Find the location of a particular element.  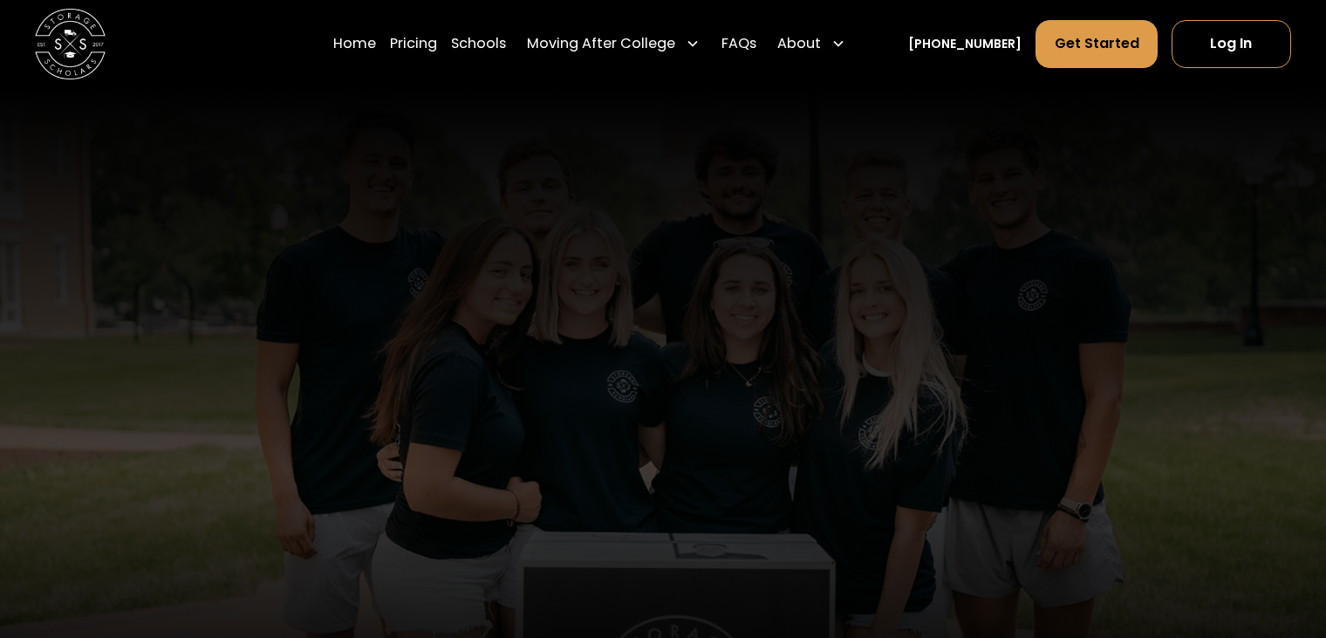

a: Get Started is located at coordinates (1095, 44).